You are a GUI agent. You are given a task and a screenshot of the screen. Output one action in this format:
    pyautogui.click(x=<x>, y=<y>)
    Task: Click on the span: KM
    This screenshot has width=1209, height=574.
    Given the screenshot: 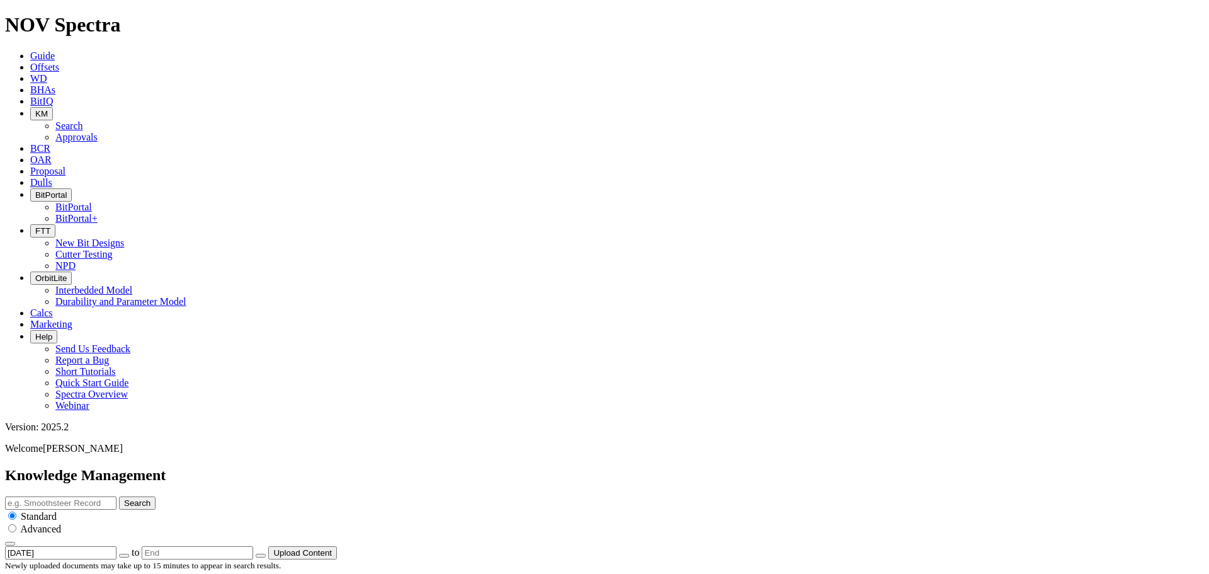 What is the action you would take?
    pyautogui.click(x=42, y=113)
    